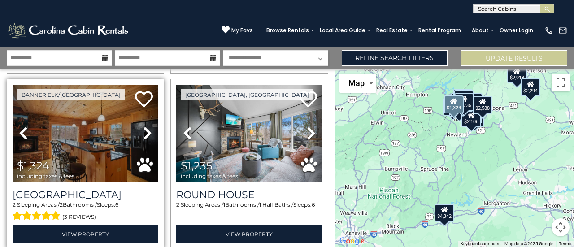 Image resolution: width=574 pixels, height=247 pixels. Describe the element at coordinates (518, 74) in the screenshot. I see `div: $2,918` at that location.